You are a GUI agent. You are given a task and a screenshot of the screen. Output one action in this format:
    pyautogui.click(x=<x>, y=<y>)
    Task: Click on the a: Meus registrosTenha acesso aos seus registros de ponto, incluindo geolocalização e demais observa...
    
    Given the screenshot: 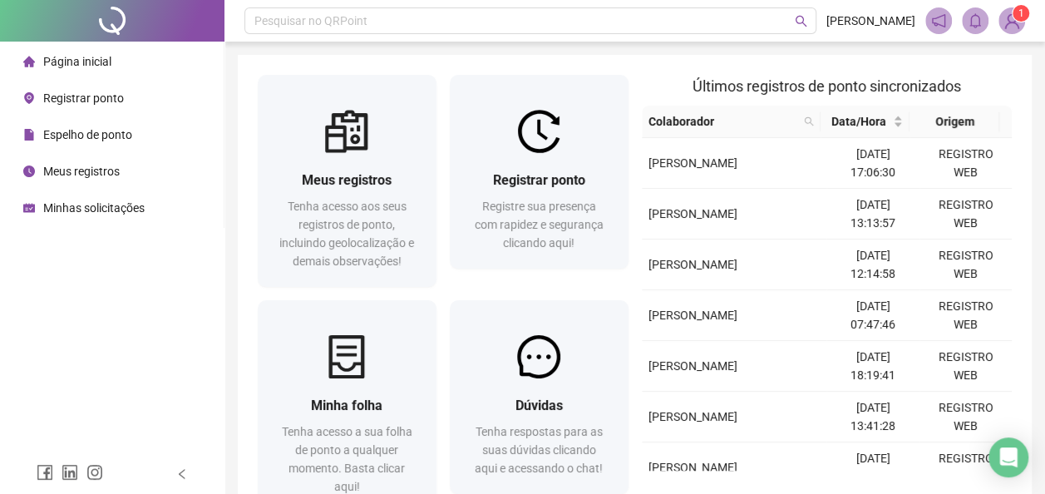 What is the action you would take?
    pyautogui.click(x=347, y=180)
    